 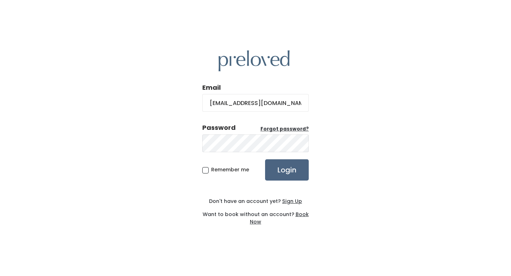 I want to click on div: Want to book without an account?, so click(x=255, y=215).